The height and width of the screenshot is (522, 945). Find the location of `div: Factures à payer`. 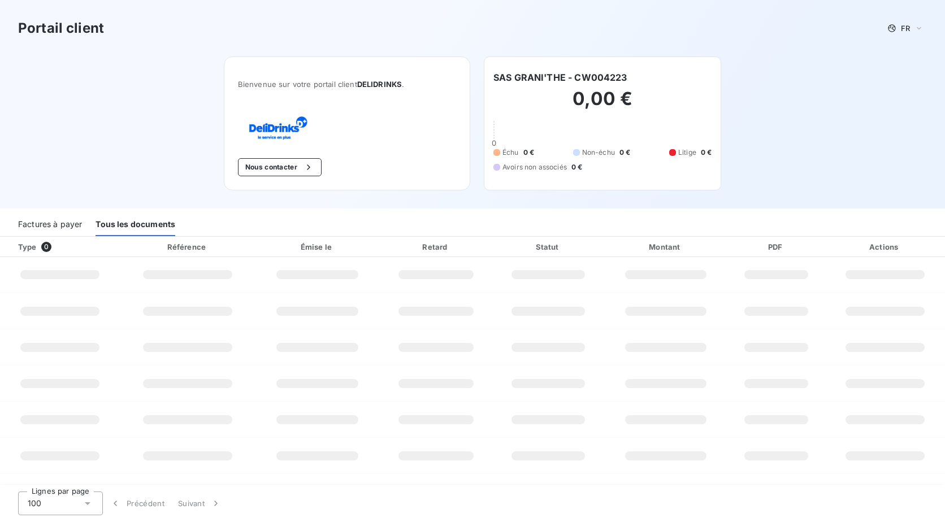

div: Factures à payer is located at coordinates (50, 224).